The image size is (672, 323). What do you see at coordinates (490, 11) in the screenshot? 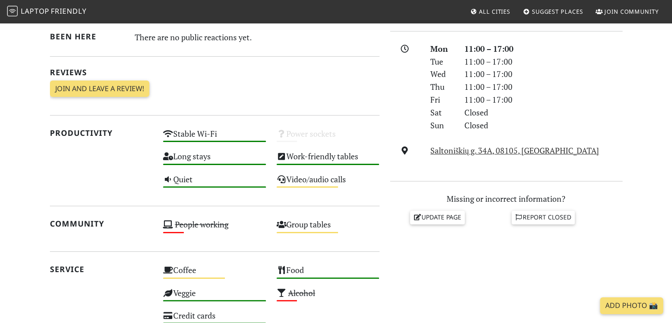
I see `a: All Cities` at bounding box center [490, 11].